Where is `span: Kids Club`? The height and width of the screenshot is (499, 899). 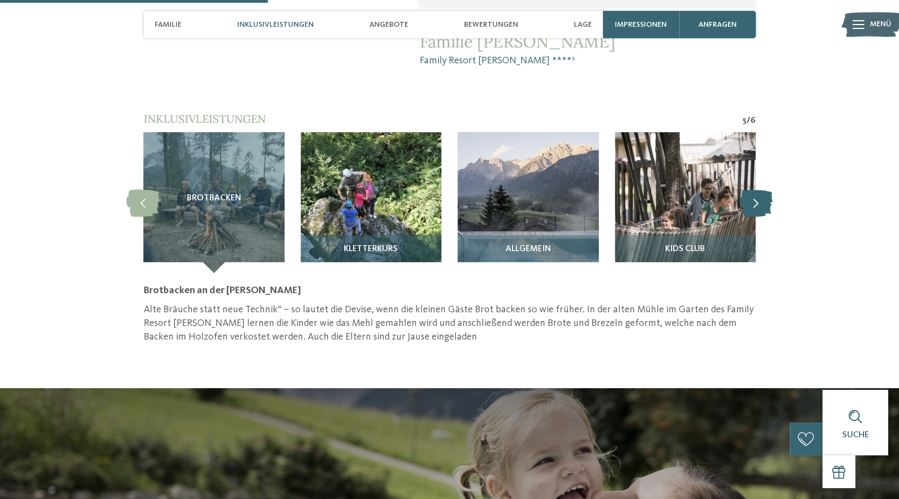
span: Kids Club is located at coordinates (685, 250).